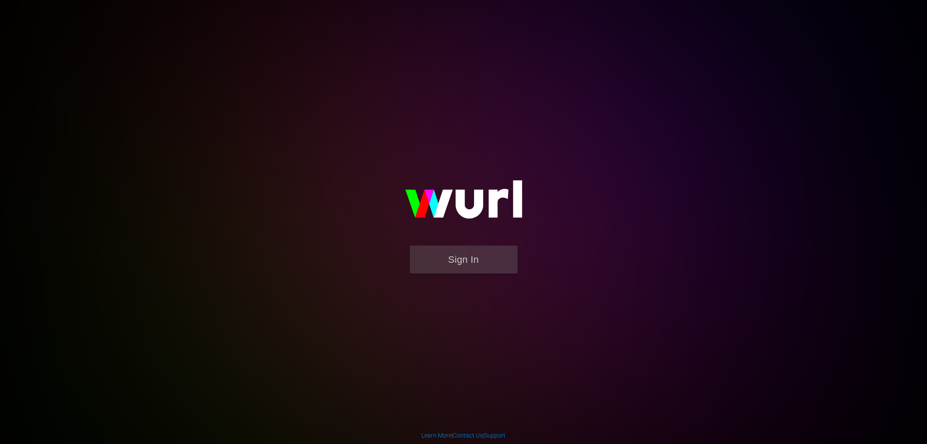  Describe the element at coordinates (437, 435) in the screenshot. I see `a: Learn More` at that location.